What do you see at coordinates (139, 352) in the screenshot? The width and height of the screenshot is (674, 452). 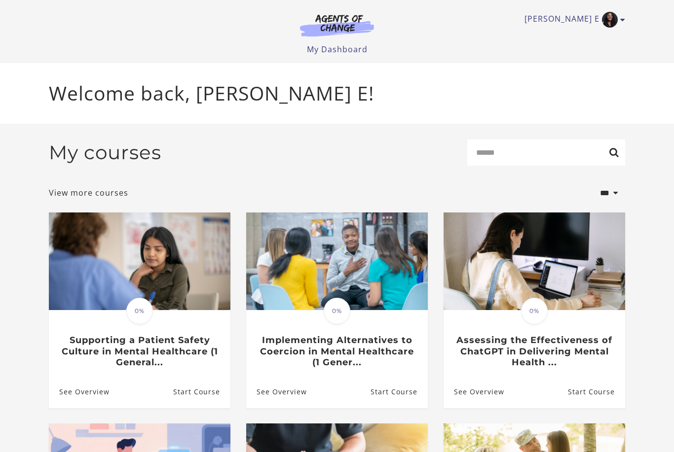 I see `h3: Supporting a Patient Safety Culture in Mental Healthcare (1 General...` at bounding box center [139, 352].